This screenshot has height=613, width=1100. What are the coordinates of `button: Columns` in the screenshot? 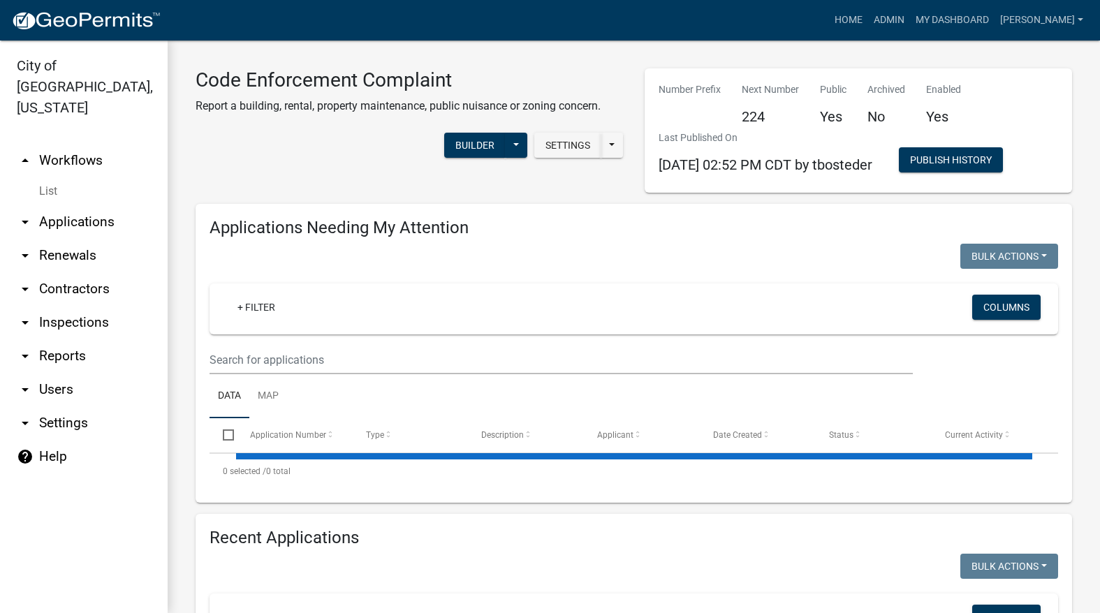 It's located at (1007, 307).